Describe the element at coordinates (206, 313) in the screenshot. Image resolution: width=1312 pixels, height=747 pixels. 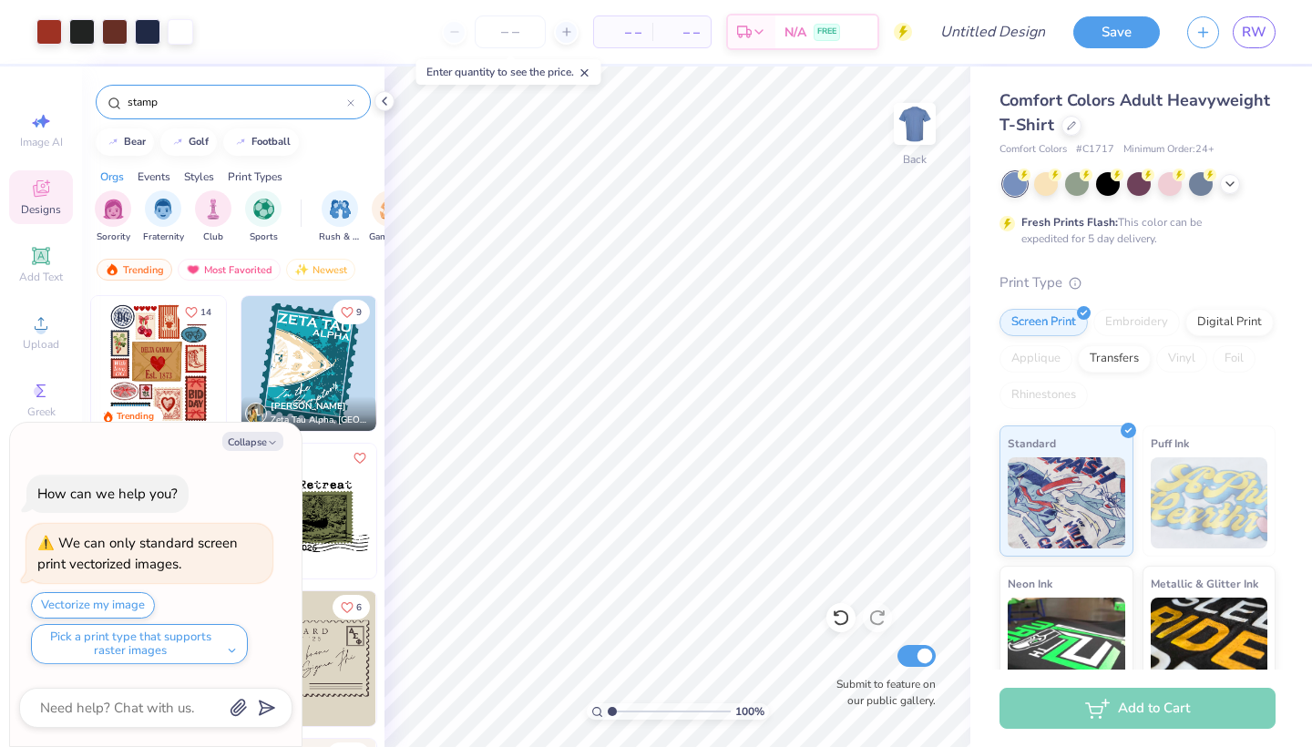
I see `span: 14` at that location.